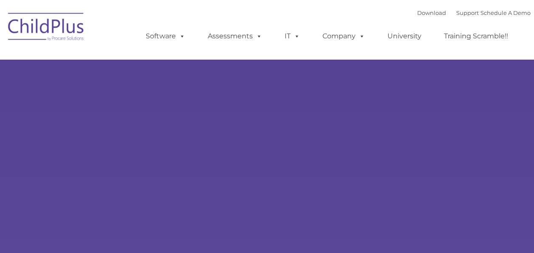  I want to click on a: Company, so click(344, 36).